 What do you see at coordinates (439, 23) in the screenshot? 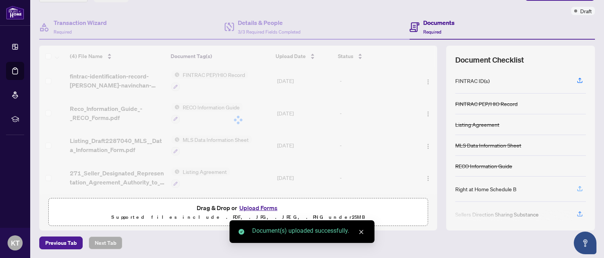
I see `h4: Documents` at bounding box center [439, 23].